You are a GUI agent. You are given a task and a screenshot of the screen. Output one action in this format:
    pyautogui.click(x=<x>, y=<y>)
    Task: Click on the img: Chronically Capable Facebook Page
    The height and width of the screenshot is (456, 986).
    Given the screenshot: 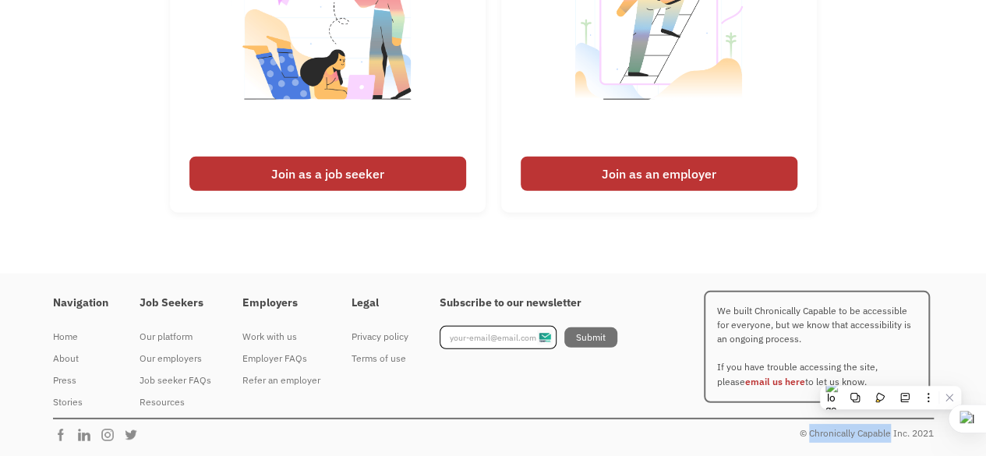 What is the action you would take?
    pyautogui.click(x=65, y=435)
    